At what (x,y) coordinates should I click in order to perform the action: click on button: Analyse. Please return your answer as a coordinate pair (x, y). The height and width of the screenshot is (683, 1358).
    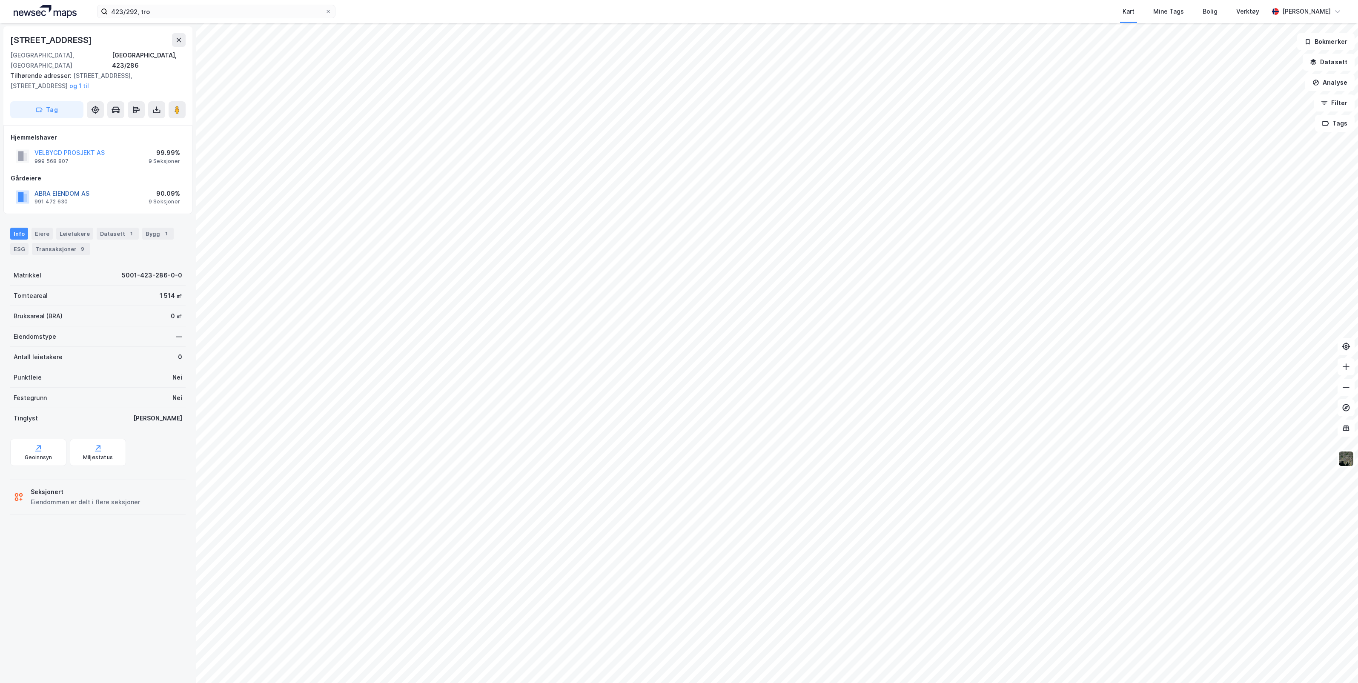
    Looking at the image, I should click on (1330, 83).